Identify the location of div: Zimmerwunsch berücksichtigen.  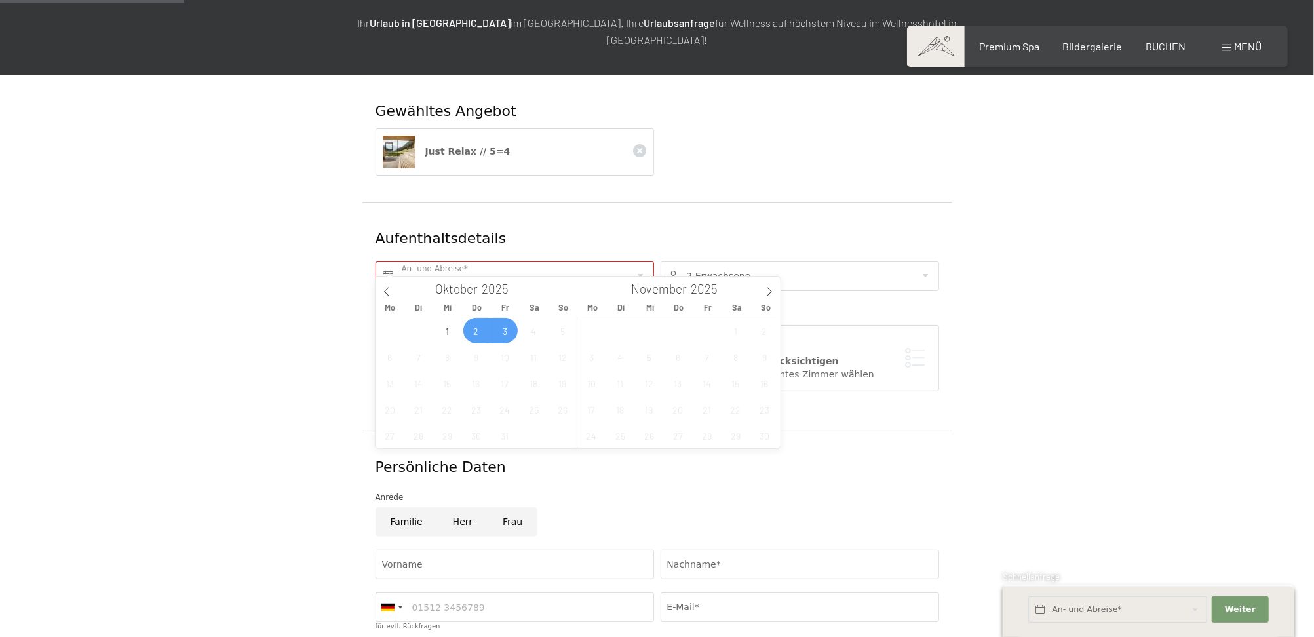
(799, 362).